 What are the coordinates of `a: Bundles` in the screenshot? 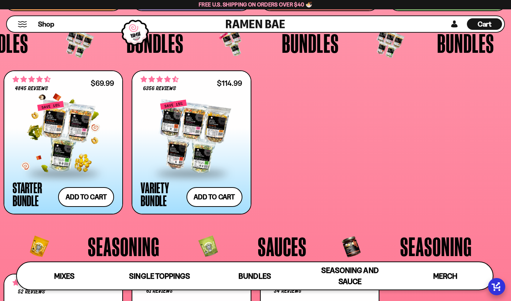 It's located at (255, 276).